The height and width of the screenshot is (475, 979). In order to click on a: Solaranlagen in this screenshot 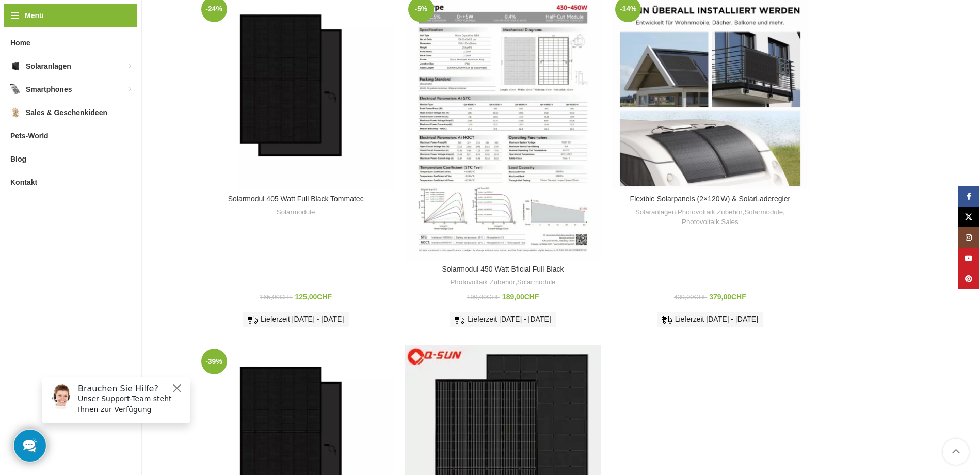, I will do `click(655, 212)`.